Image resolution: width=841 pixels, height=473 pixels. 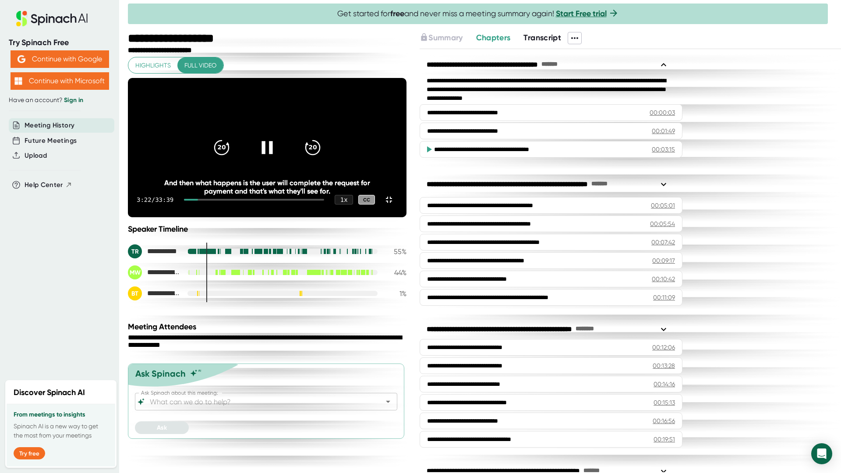 What do you see at coordinates (200, 65) in the screenshot?
I see `button: Full video` at bounding box center [200, 65].